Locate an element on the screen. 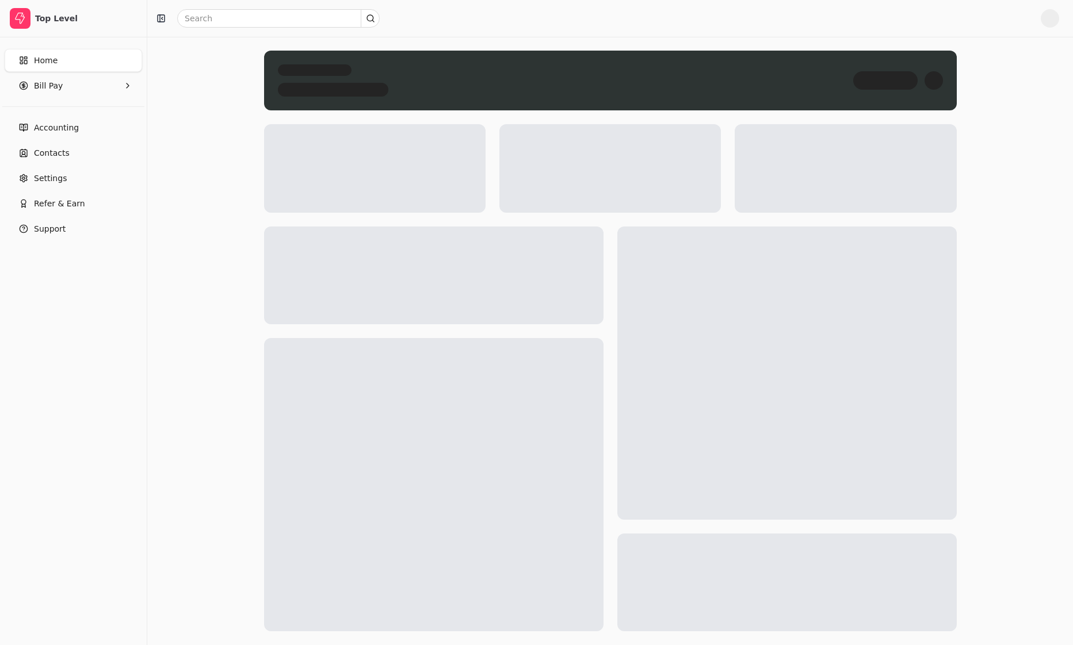 This screenshot has height=645, width=1073. span: Refer & Earn is located at coordinates (59, 204).